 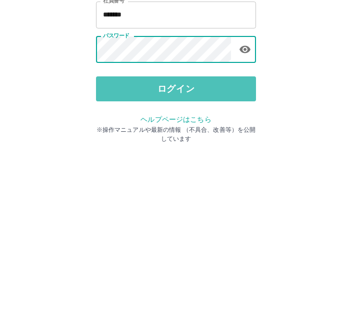 What do you see at coordinates (175, 216) in the screenshot?
I see `a: ヘルプページはこちら` at bounding box center [175, 216].